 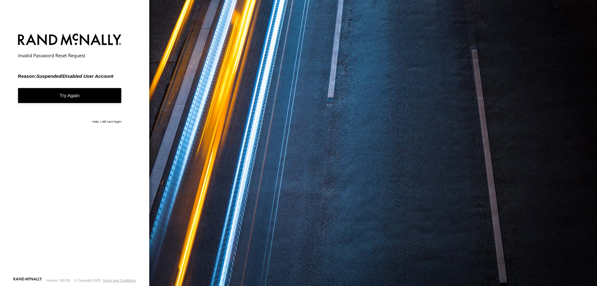 What do you see at coordinates (70, 95) in the screenshot?
I see `a: Try Again` at bounding box center [70, 95].